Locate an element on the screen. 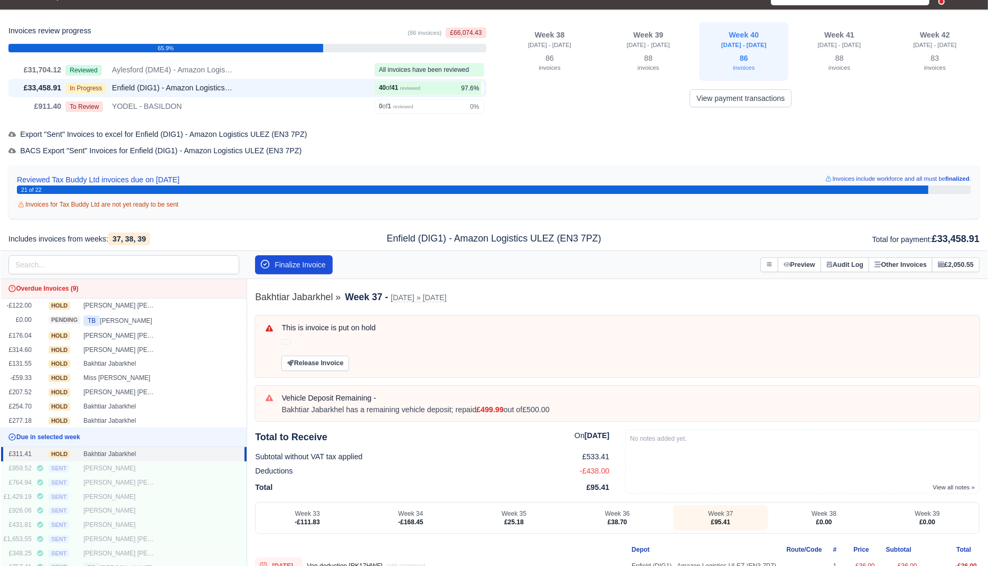  span: Aylesford (DME4) - Amazon Logistics (ME20 7PA) is located at coordinates (173, 70).